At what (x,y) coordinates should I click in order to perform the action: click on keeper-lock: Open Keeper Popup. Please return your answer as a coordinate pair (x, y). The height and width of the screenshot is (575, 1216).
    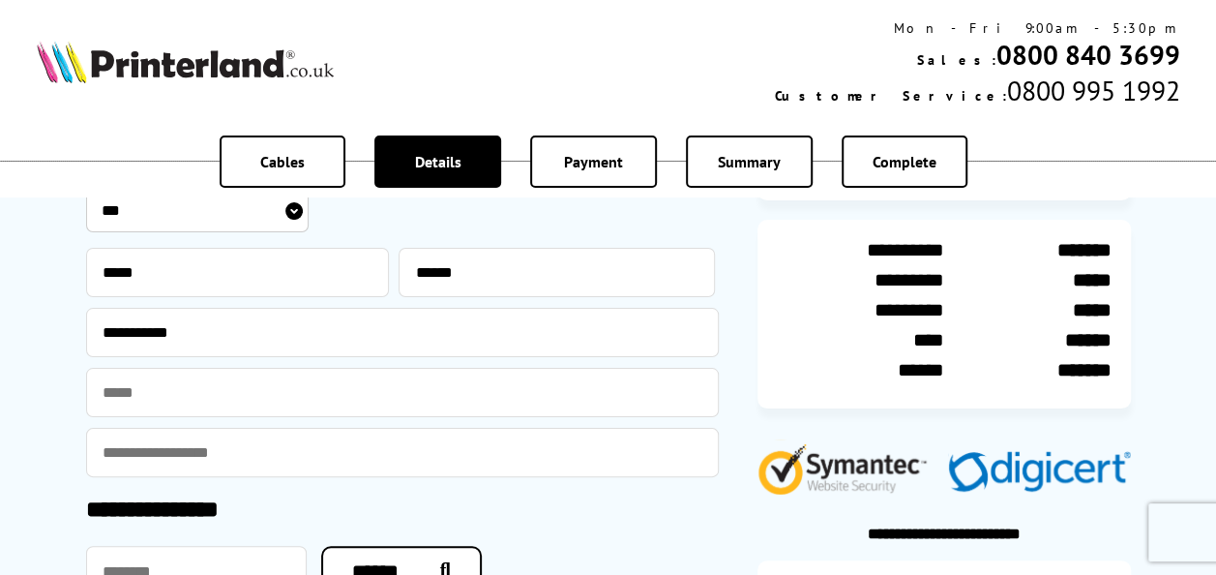
    Looking at the image, I should click on (362, 272).